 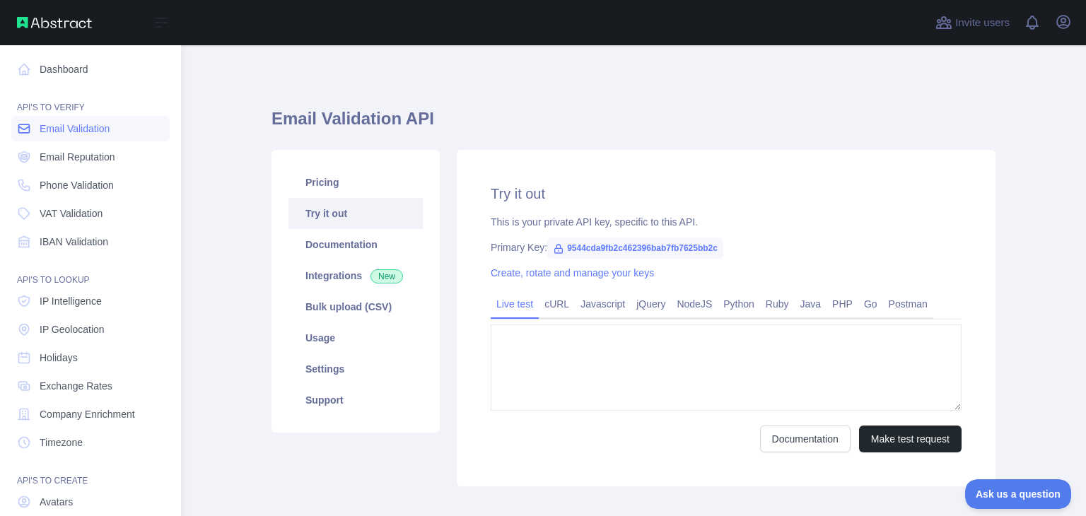 What do you see at coordinates (811, 304) in the screenshot?
I see `a: Java` at bounding box center [811, 304].